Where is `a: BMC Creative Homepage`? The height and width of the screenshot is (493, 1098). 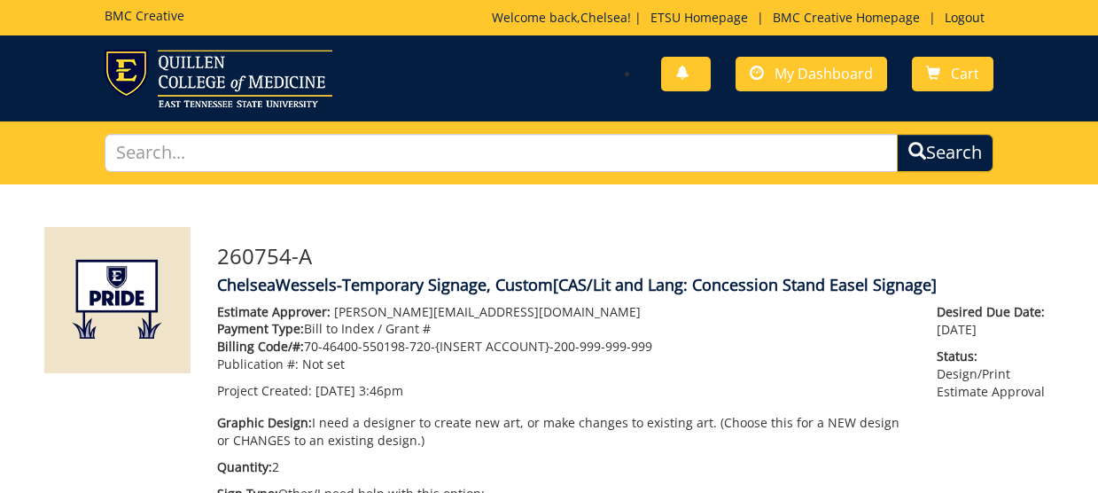
a: BMC Creative Homepage is located at coordinates (846, 17).